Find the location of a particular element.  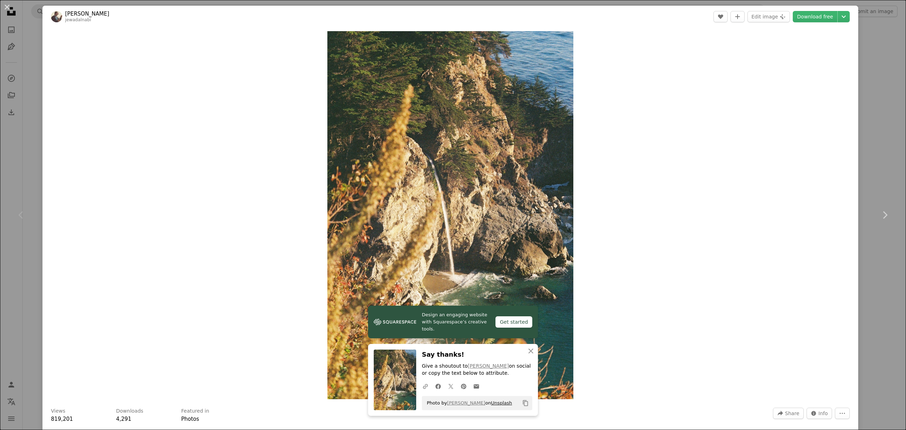

div: Get started is located at coordinates (514, 322).